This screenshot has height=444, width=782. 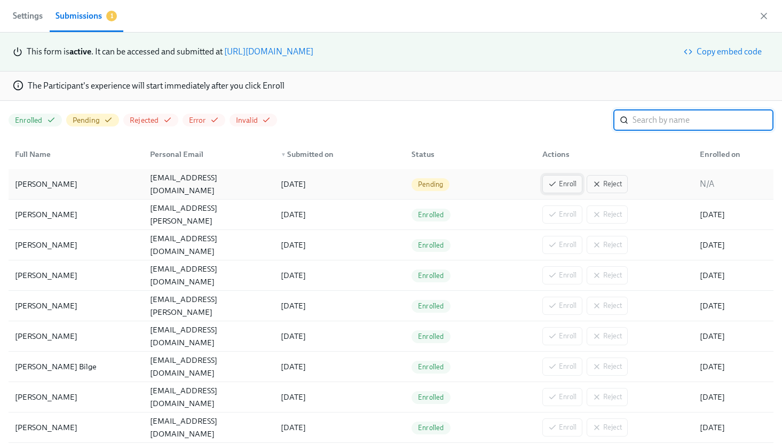 I want to click on button: Enrolled, so click(x=35, y=120).